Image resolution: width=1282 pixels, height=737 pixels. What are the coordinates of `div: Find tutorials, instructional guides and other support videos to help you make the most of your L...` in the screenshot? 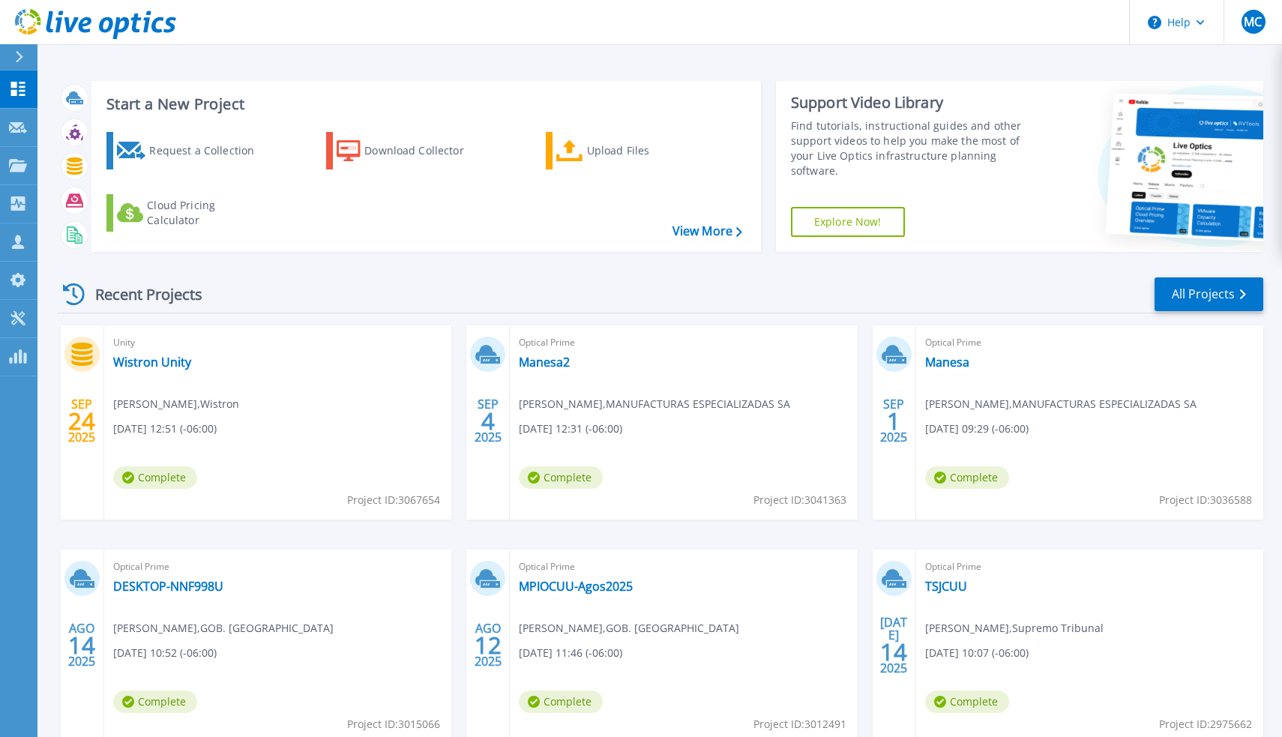 It's located at (914, 148).